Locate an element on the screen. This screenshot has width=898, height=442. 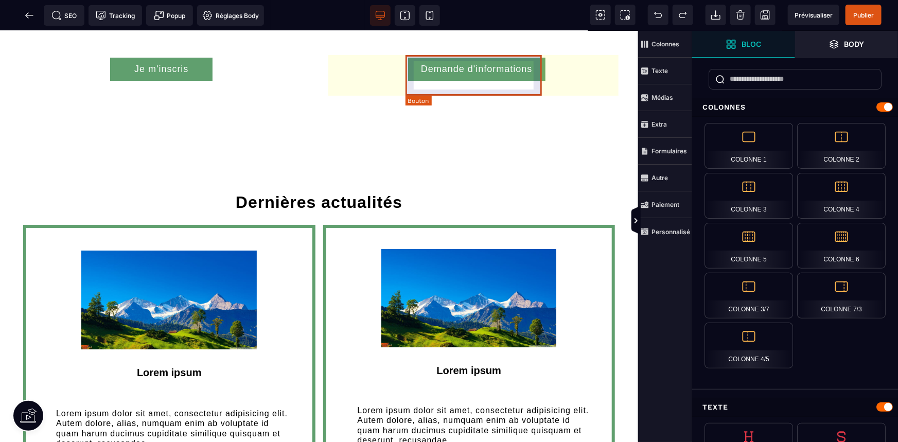
span: Colonnes is located at coordinates (665, 44).